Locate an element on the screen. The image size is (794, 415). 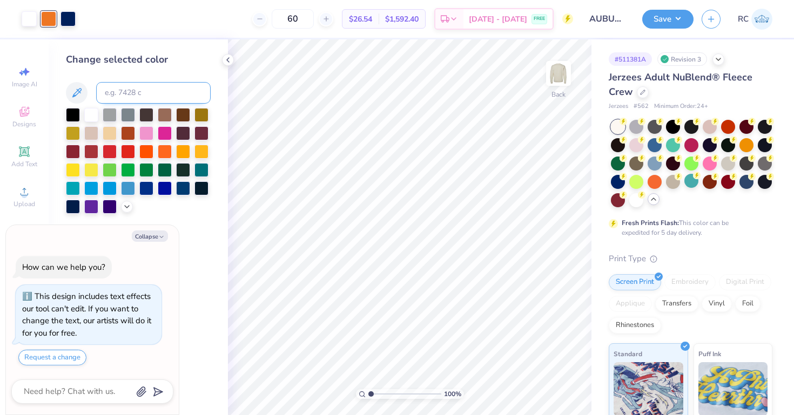
div: Back is located at coordinates (559, 95).